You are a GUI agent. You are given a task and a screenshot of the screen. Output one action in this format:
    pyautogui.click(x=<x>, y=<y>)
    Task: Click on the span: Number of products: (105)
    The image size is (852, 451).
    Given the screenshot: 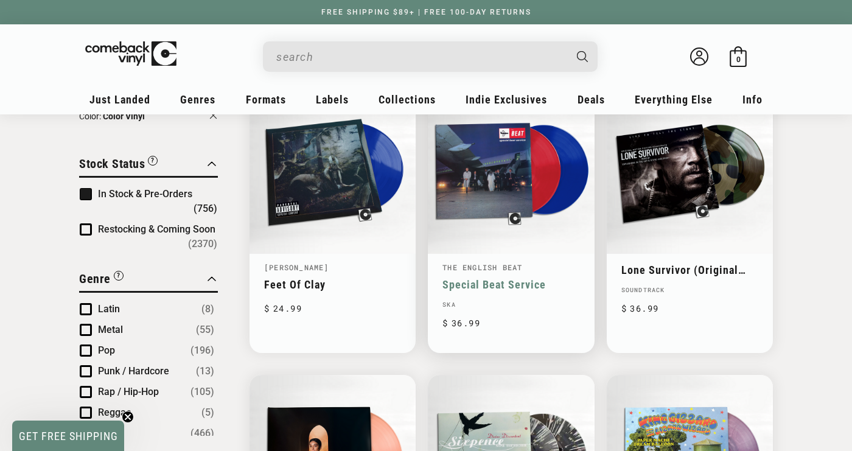 What is the action you would take?
    pyautogui.click(x=202, y=392)
    